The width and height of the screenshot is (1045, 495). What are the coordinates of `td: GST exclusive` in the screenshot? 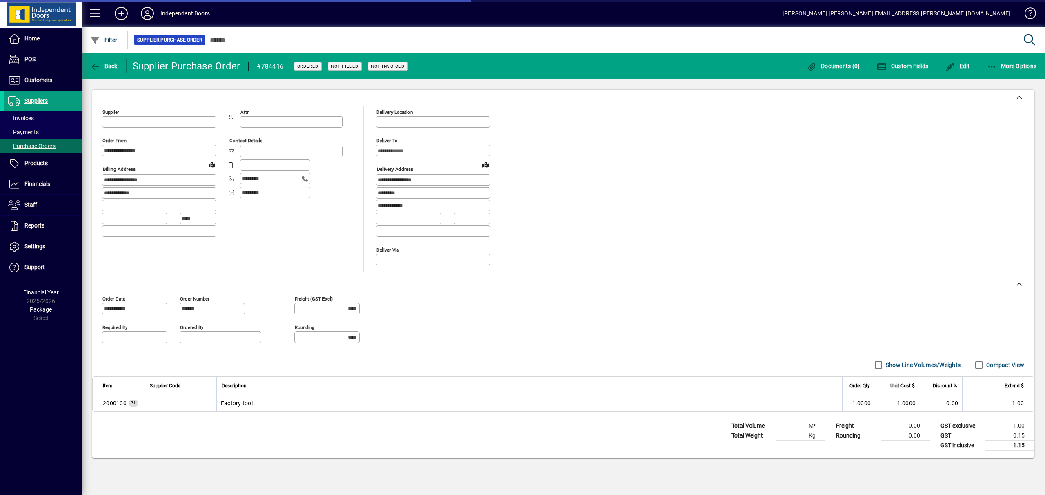 It's located at (961, 426).